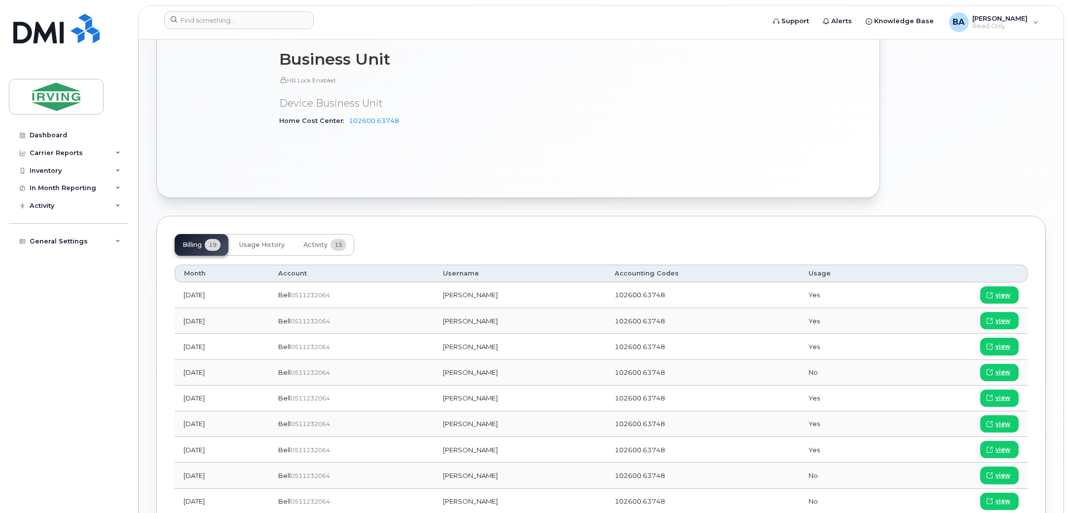 The width and height of the screenshot is (1069, 513). What do you see at coordinates (900, 21) in the screenshot?
I see `a: Knowledge Base` at bounding box center [900, 21].